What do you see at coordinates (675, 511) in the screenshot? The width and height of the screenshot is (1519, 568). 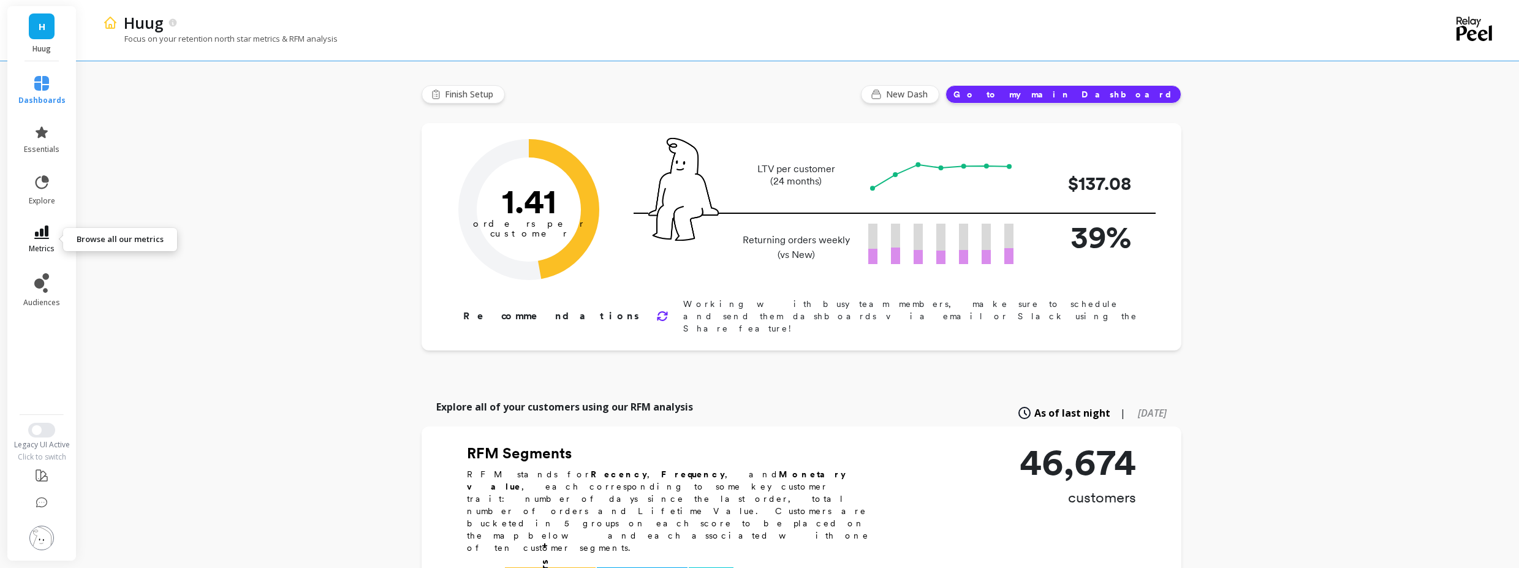 I see `p: RFM stands for , , and , each corresponding to some key customer trait: number of days since the ...` at bounding box center [675, 511].